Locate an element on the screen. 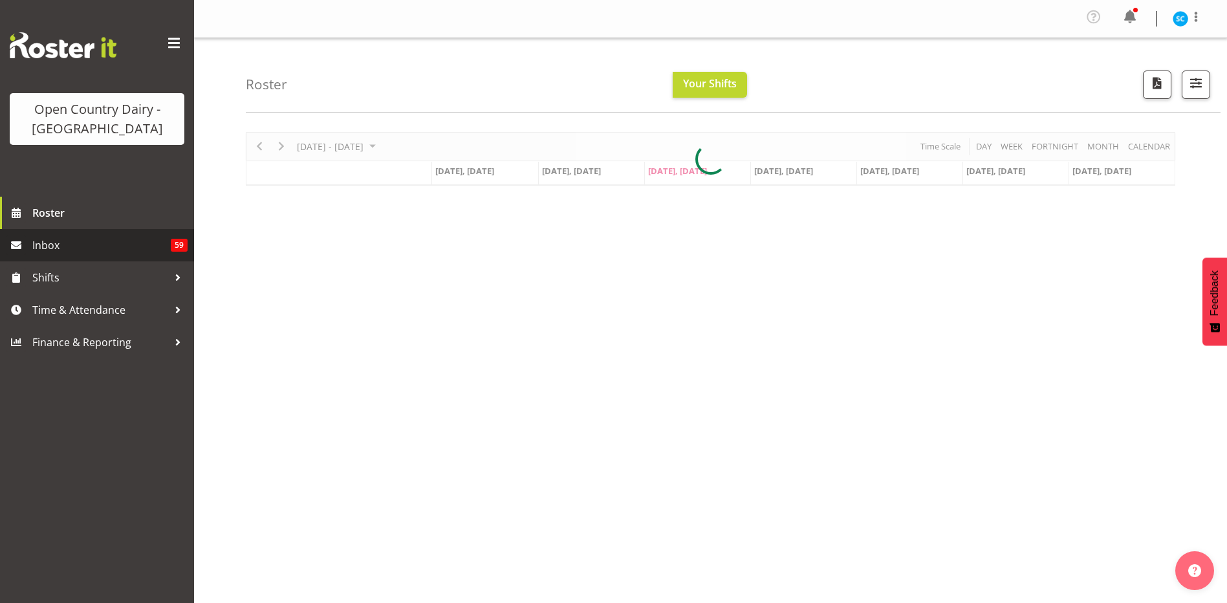 This screenshot has height=603, width=1227. span: 59 is located at coordinates (179, 245).